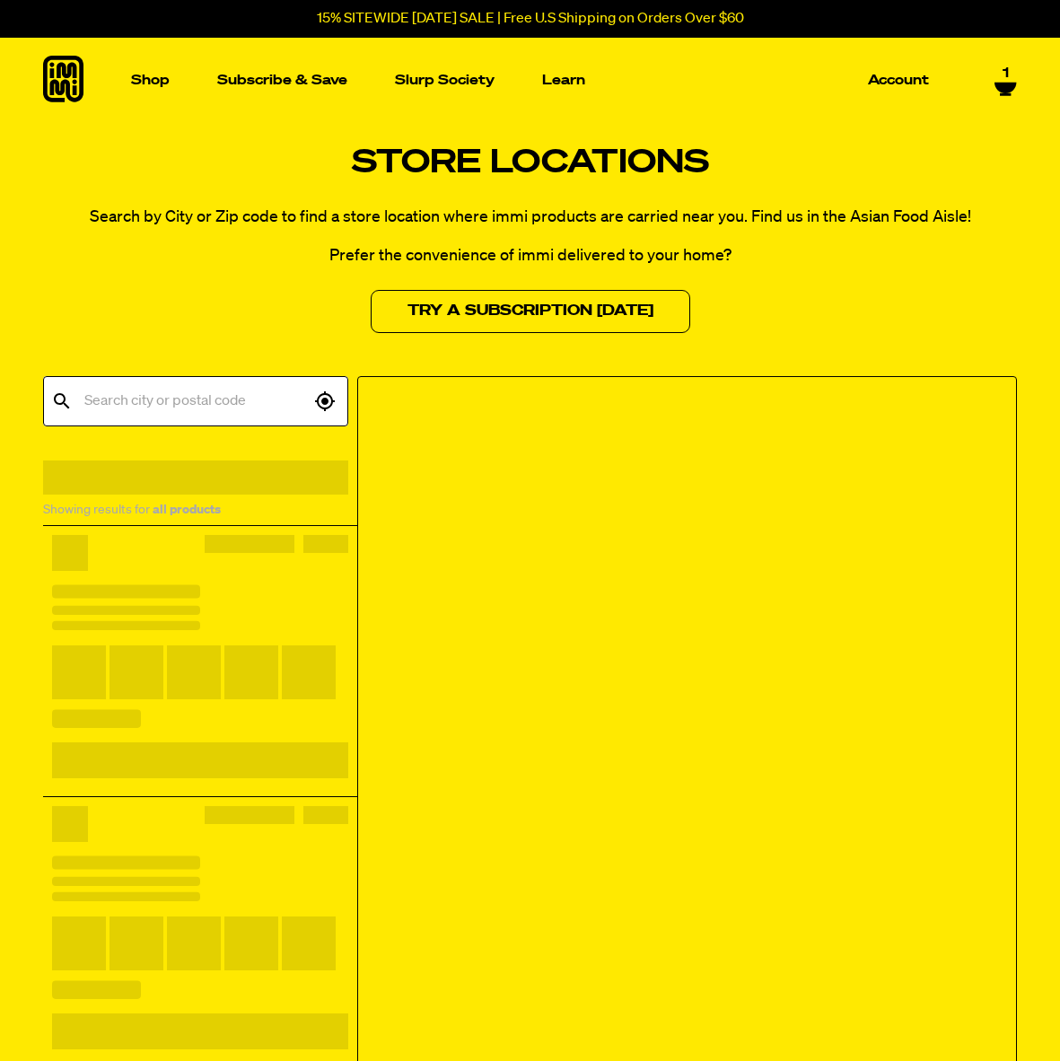  What do you see at coordinates (282, 80) in the screenshot?
I see `a: Subscribe & Save` at bounding box center [282, 80].